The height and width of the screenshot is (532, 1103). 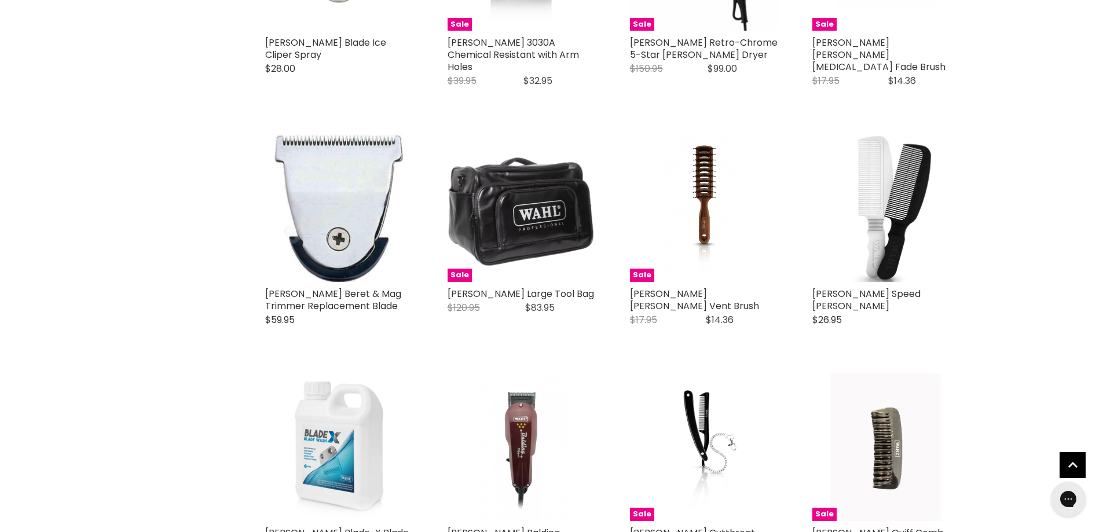 What do you see at coordinates (886, 447) in the screenshot?
I see `a: Wahl Quiff Comb Sale` at bounding box center [886, 447].